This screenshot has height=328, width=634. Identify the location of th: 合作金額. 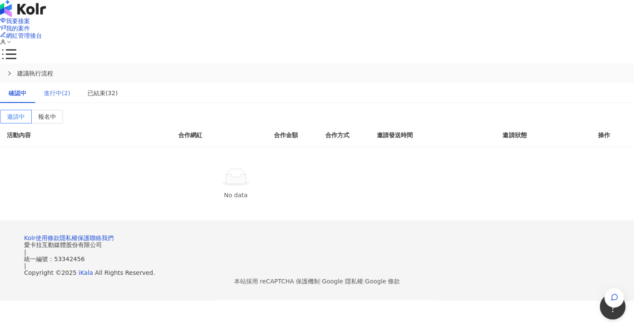
(293, 135).